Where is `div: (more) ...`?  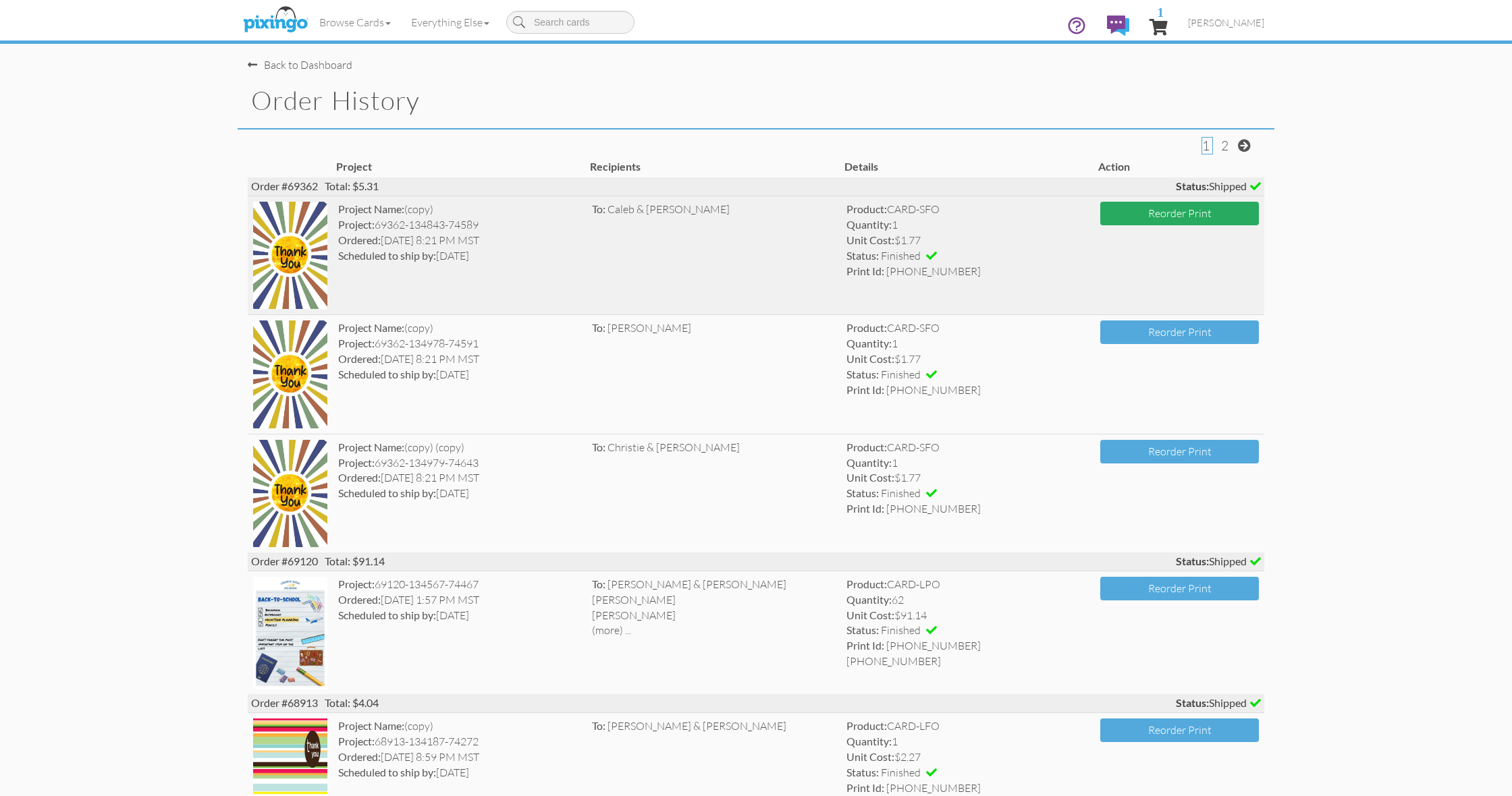
div: (more) ... is located at coordinates (714, 630).